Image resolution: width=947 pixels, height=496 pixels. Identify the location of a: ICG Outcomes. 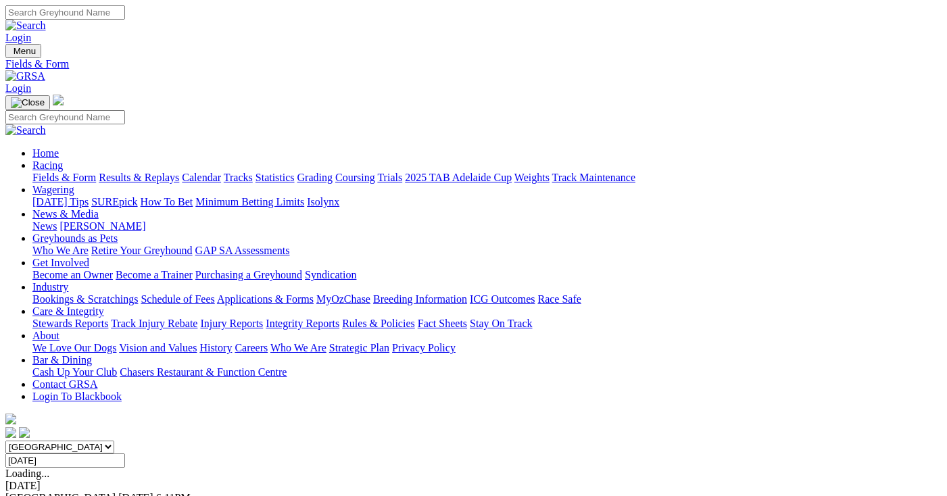
(502, 299).